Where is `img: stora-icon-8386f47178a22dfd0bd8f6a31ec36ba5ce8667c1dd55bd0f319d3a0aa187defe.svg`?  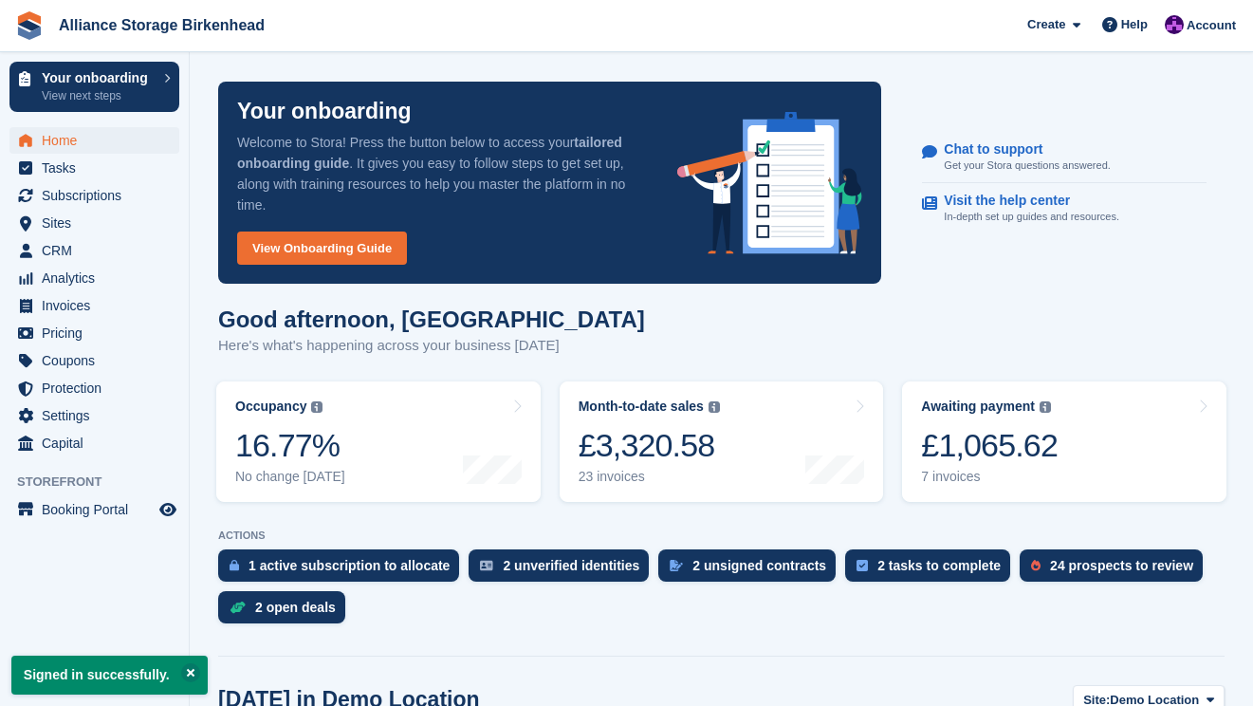 img: stora-icon-8386f47178a22dfd0bd8f6a31ec36ba5ce8667c1dd55bd0f319d3a0aa187defe.svg is located at coordinates (29, 26).